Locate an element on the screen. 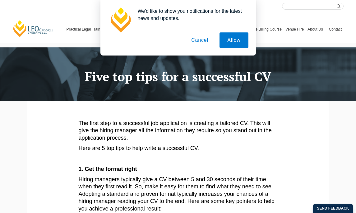 The height and width of the screenshot is (213, 356). div: We'd like to show you notifications for the latest news and updates. is located at coordinates (191, 15).